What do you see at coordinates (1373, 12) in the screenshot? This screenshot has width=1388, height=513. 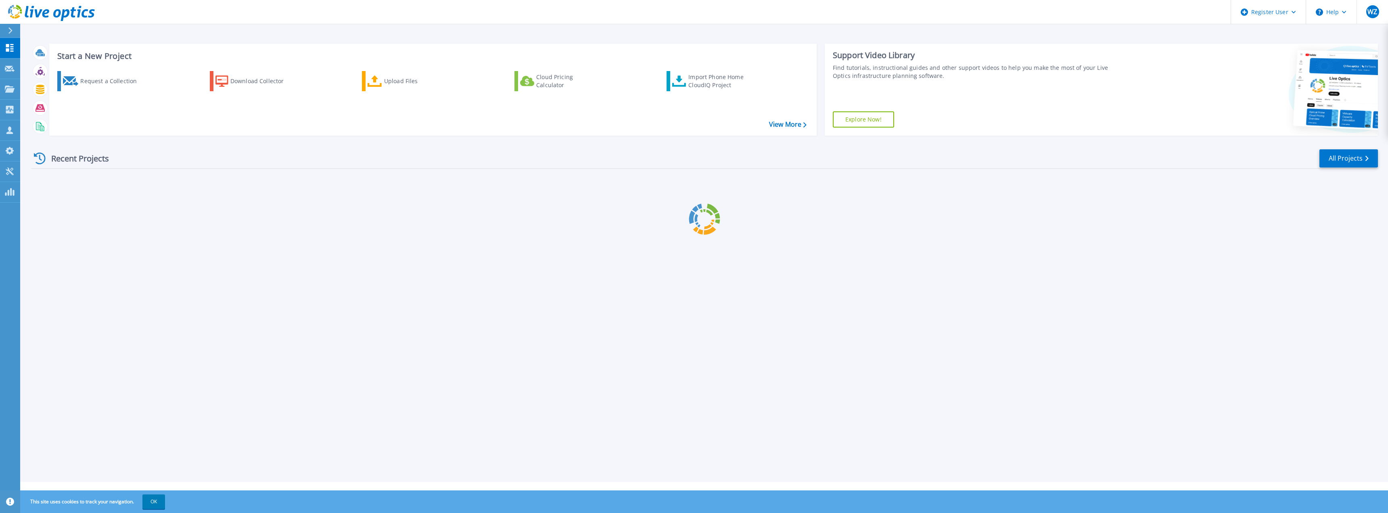 I see `span: WZ` at bounding box center [1373, 12].